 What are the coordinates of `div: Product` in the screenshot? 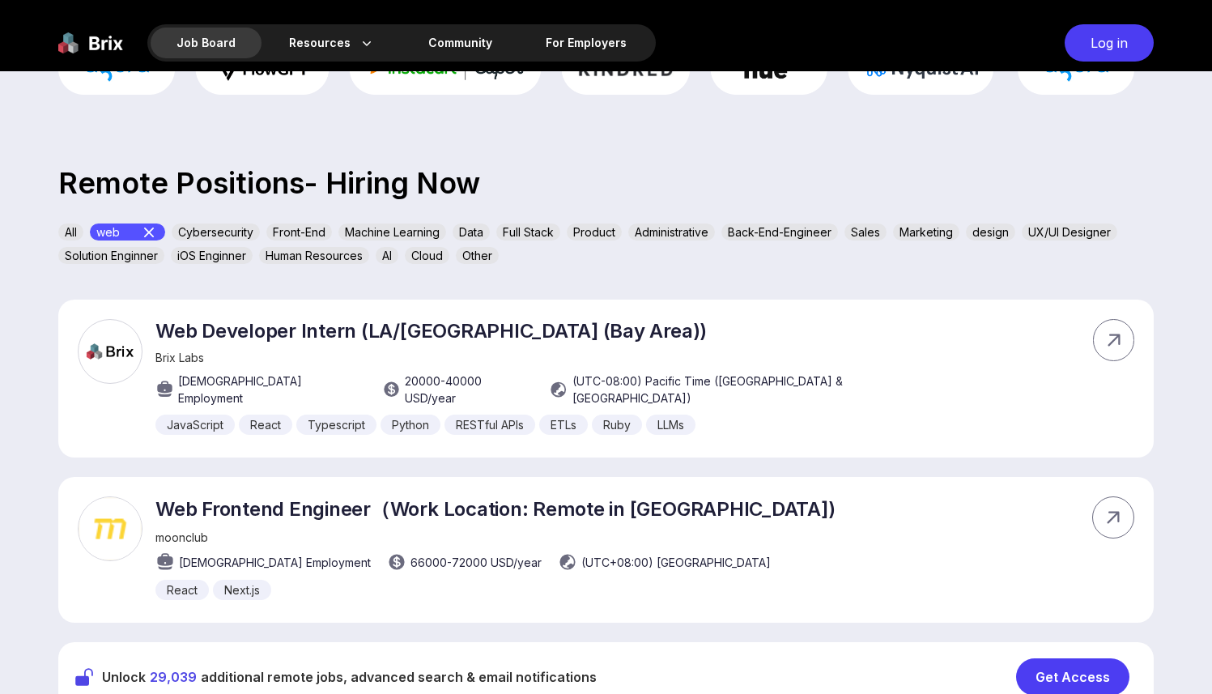 It's located at (594, 232).